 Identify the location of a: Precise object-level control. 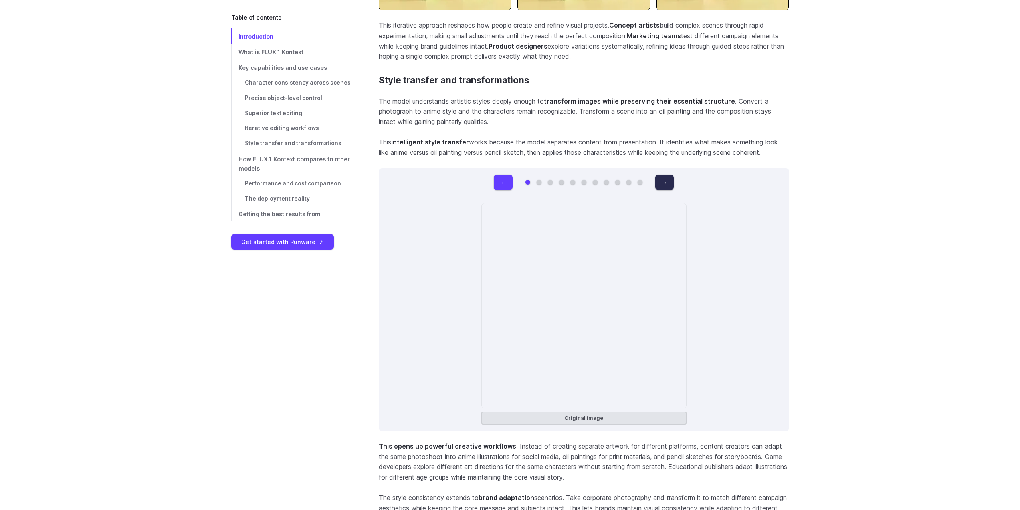
(292, 98).